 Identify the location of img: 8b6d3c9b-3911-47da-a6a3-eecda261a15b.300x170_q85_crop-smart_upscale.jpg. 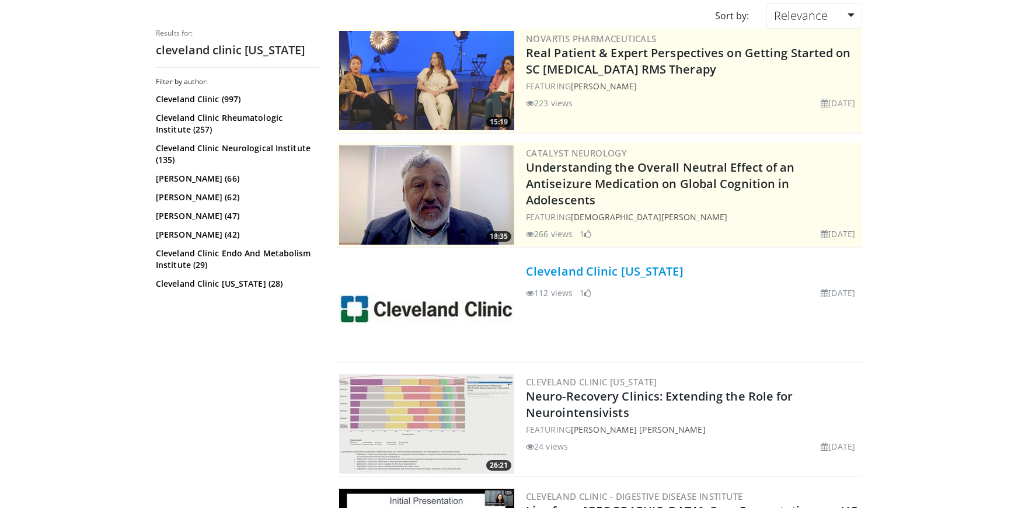
(427, 424).